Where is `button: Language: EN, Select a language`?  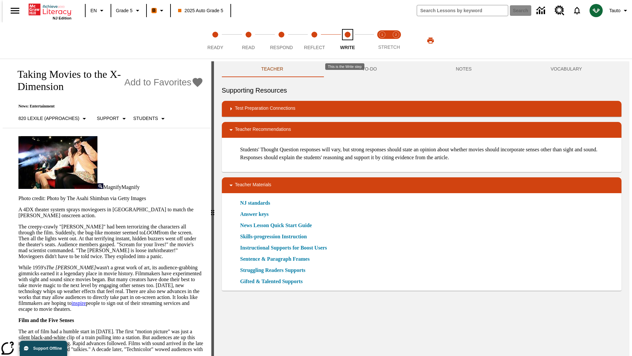
button: Language: EN, Select a language is located at coordinates (98, 11).